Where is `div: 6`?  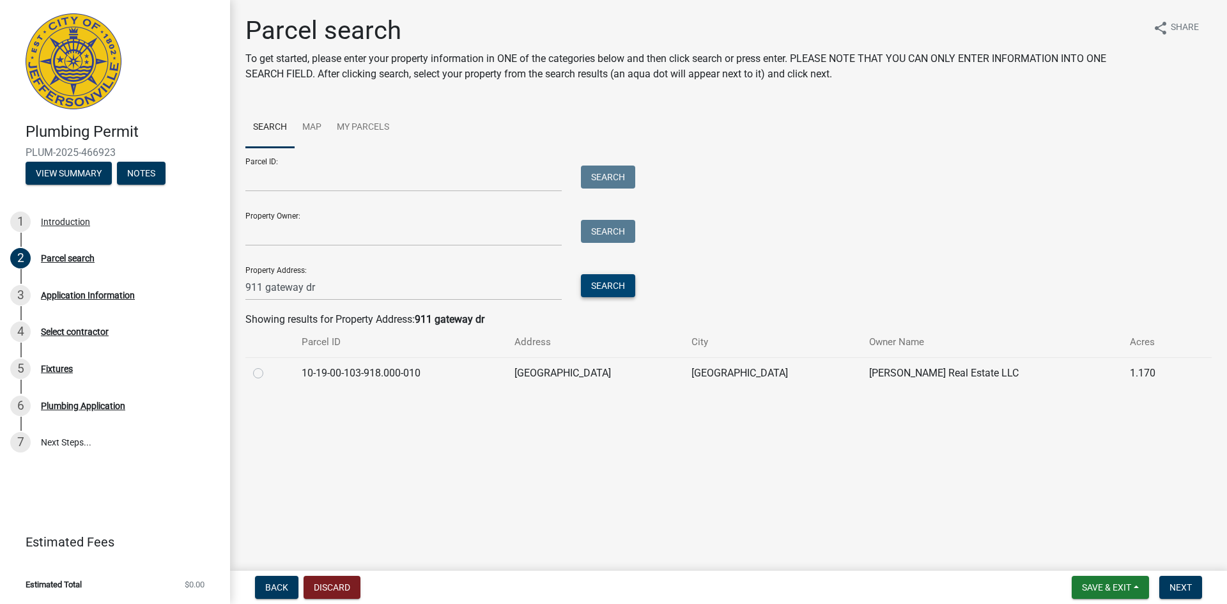 div: 6 is located at coordinates (20, 406).